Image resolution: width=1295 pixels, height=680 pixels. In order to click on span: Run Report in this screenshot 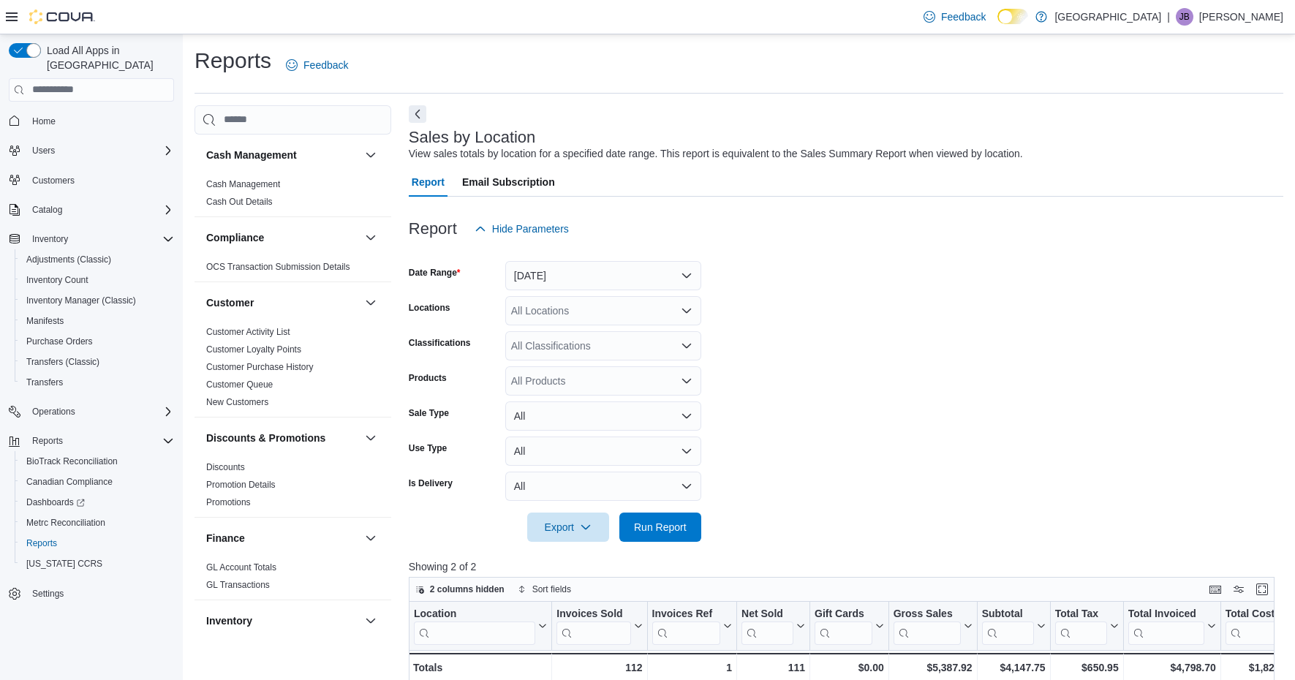, I will do `click(660, 527)`.